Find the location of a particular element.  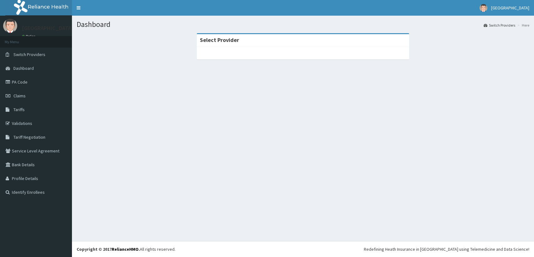

span: Tariff Negotiation is located at coordinates (29, 137).